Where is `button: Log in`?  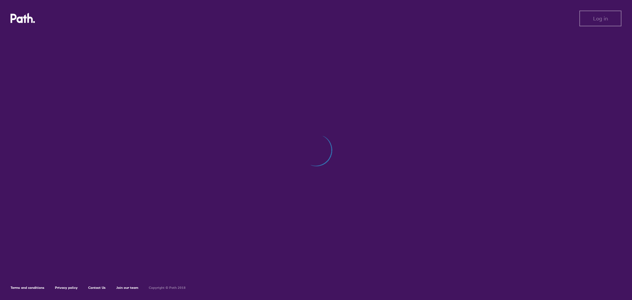 button: Log in is located at coordinates (600, 18).